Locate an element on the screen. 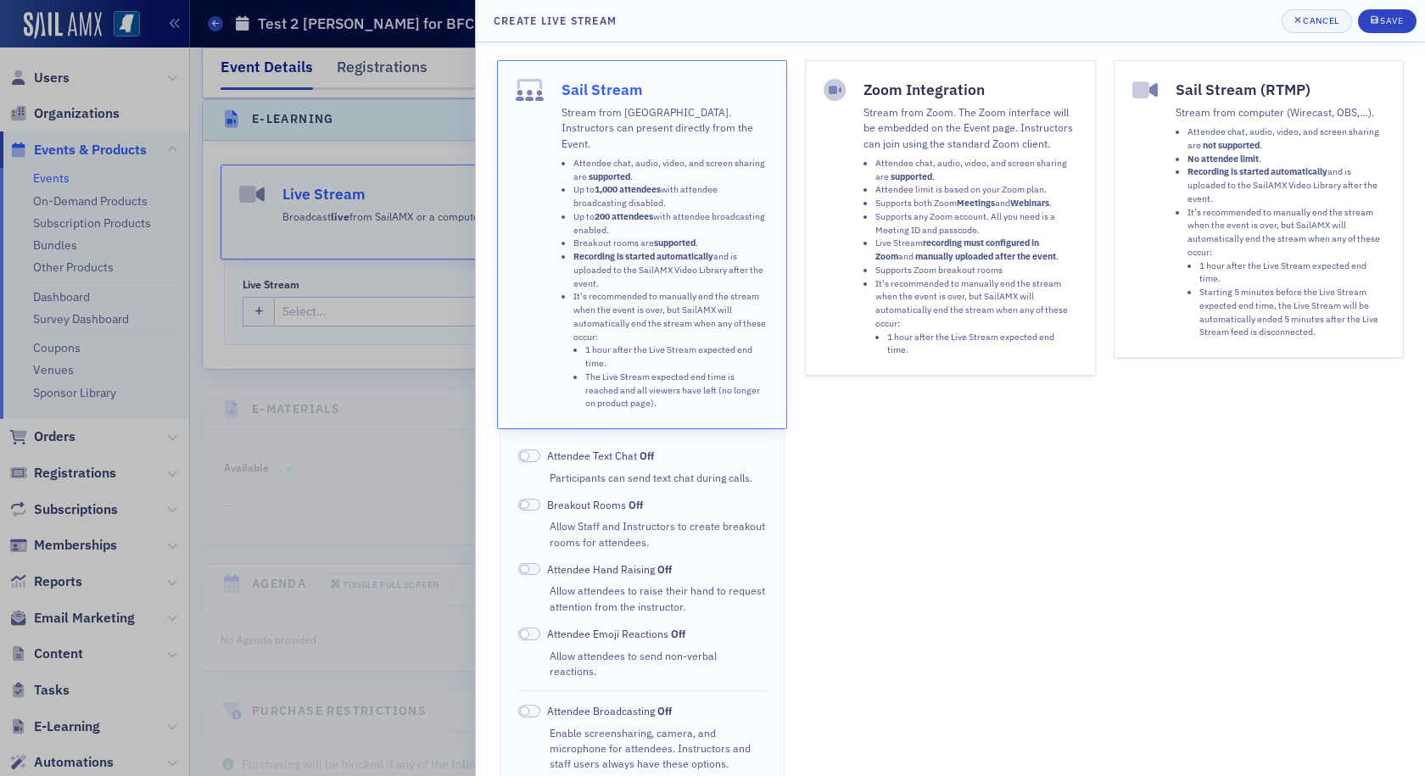  button: Save is located at coordinates (1387, 21).